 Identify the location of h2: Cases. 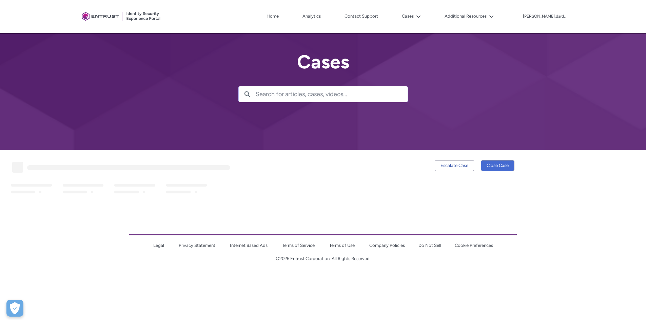
(323, 62).